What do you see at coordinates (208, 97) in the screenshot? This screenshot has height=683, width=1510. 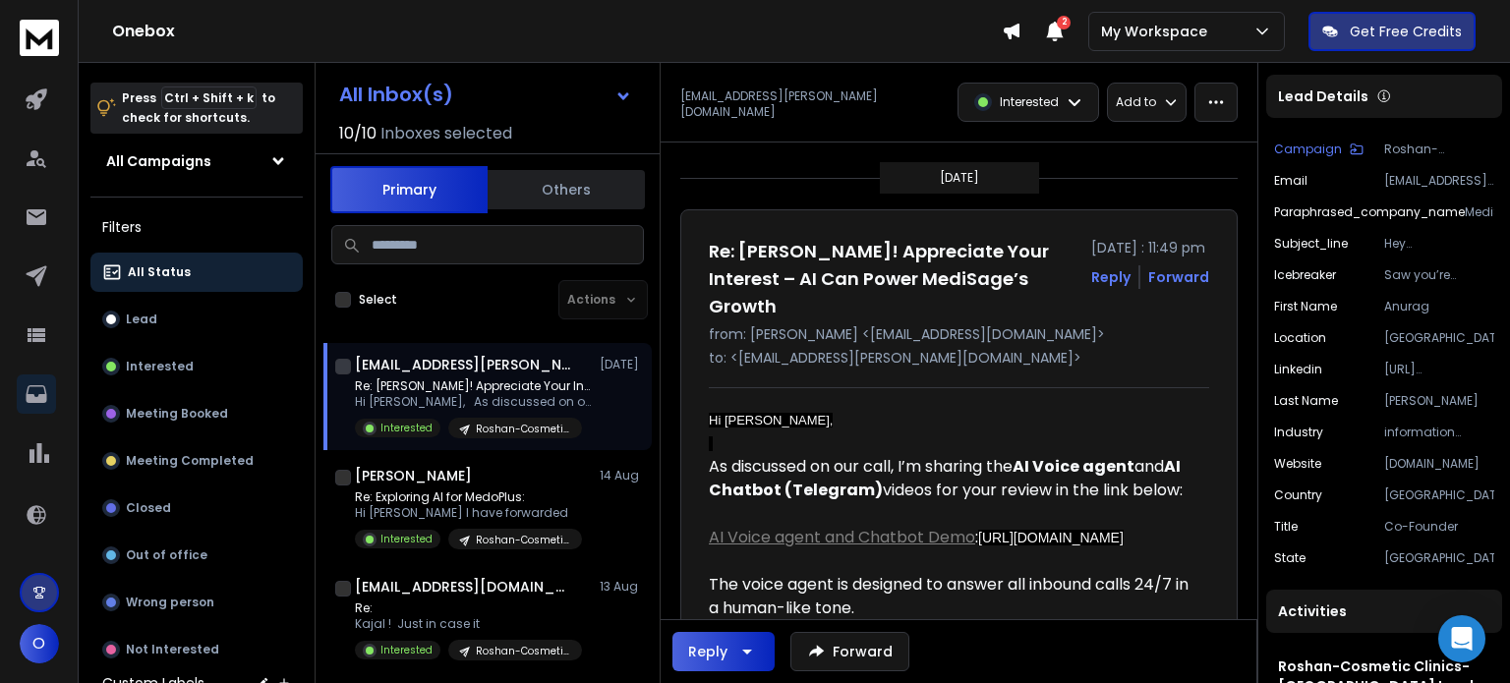 I see `span: Ctrl + Shift + k` at bounding box center [208, 97].